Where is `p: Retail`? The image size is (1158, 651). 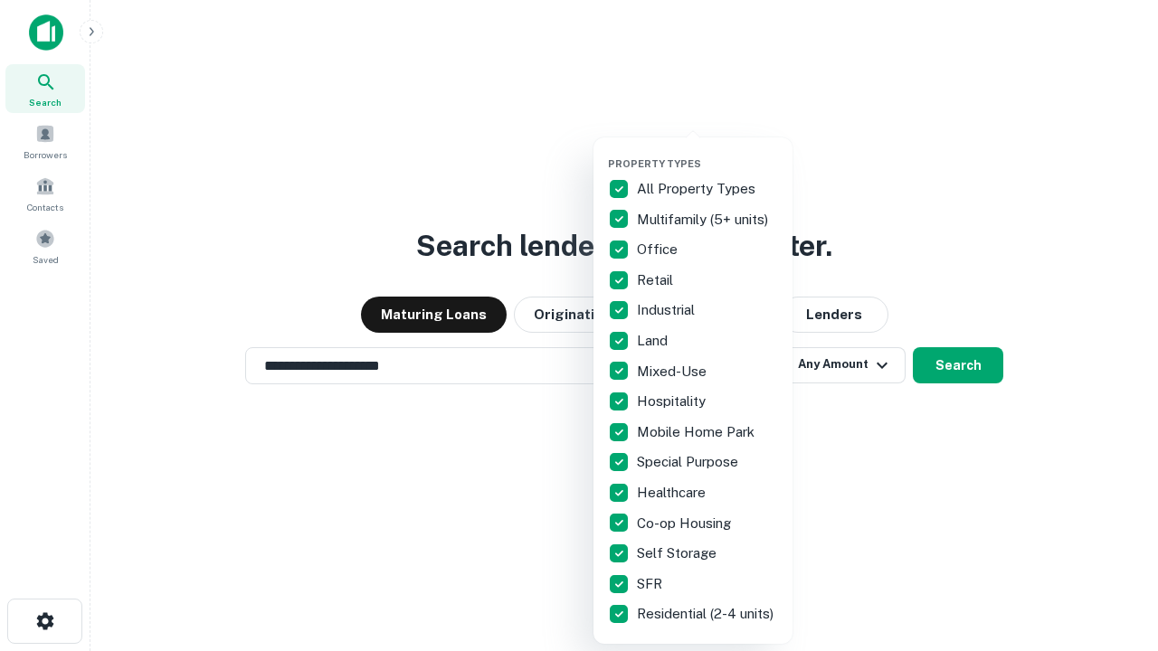 p: Retail is located at coordinates (657, 280).